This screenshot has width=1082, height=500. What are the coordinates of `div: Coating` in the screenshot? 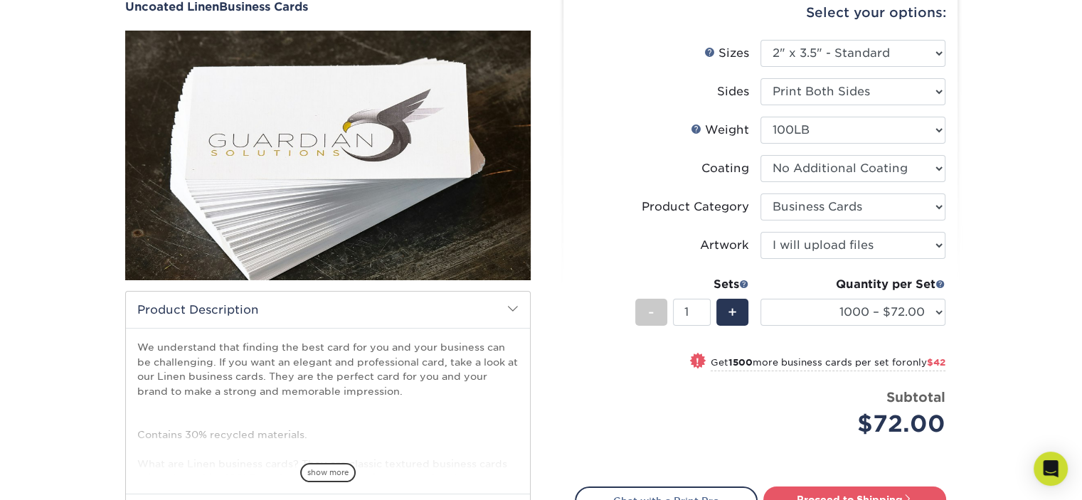 It's located at (725, 169).